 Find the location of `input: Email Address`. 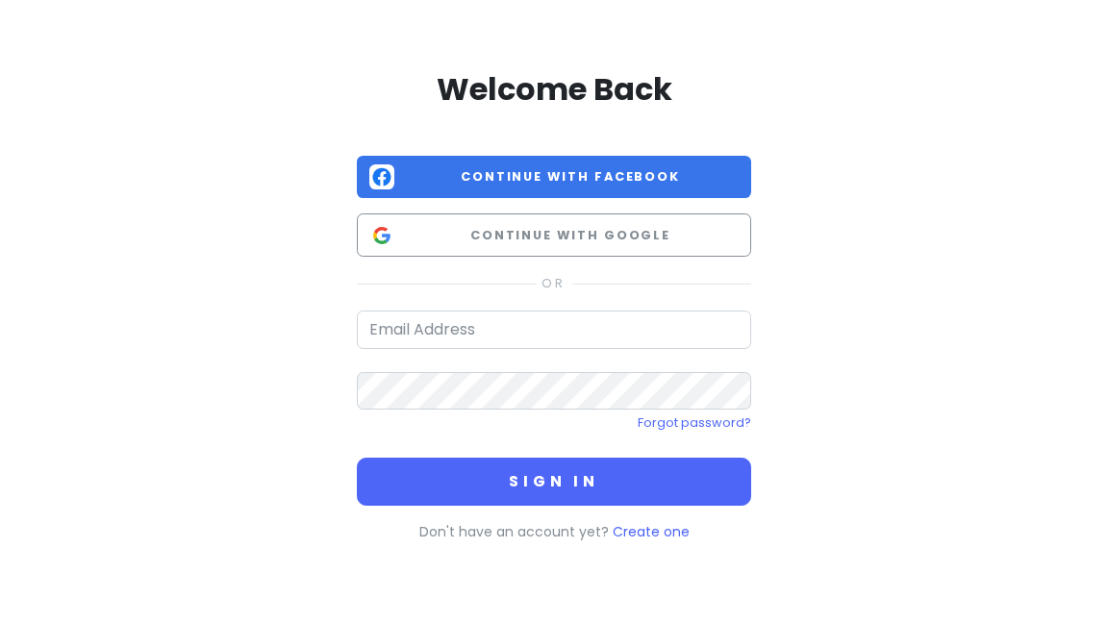

input: Email Address is located at coordinates (554, 330).